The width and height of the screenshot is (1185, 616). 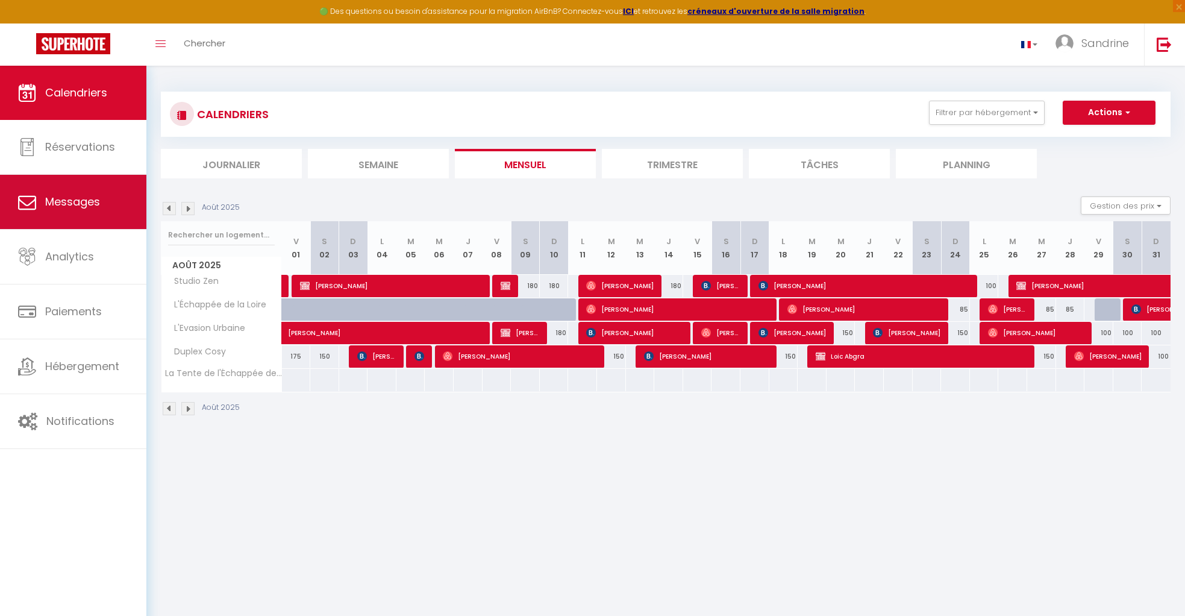 I want to click on a: ... Sandrine, so click(x=1095, y=45).